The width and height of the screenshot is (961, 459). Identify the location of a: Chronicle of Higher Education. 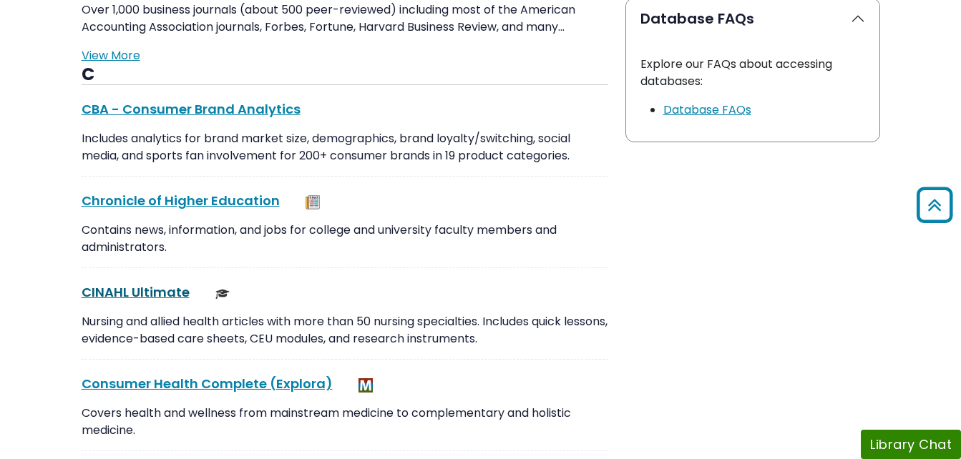
(180, 200).